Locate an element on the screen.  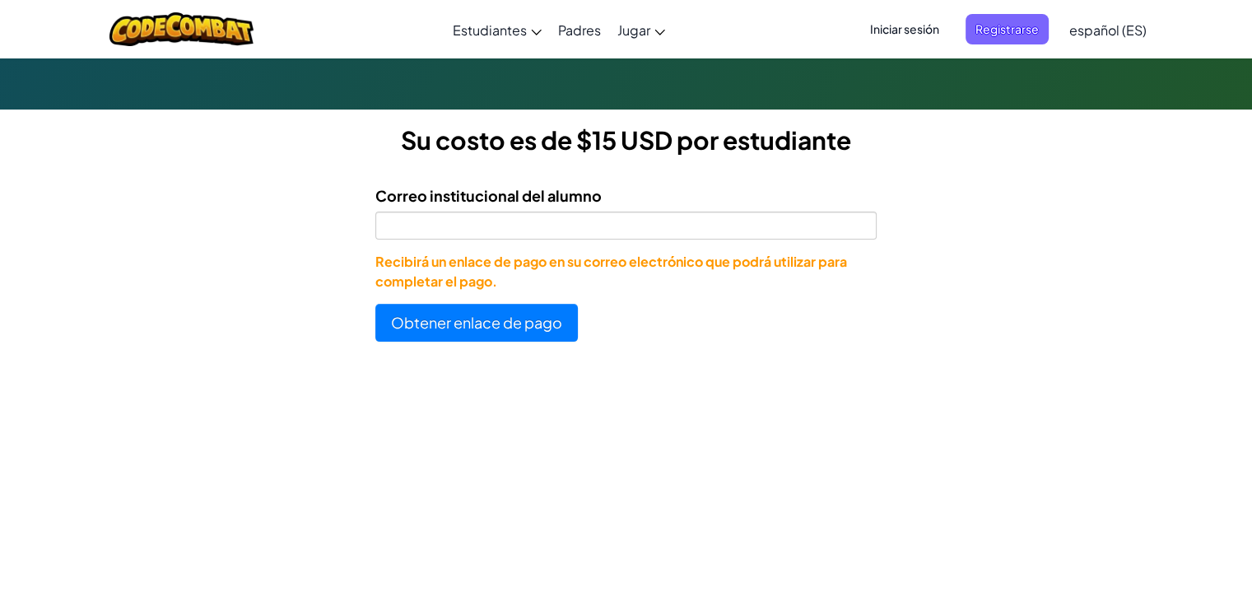
a: Estudiantes is located at coordinates (497, 30).